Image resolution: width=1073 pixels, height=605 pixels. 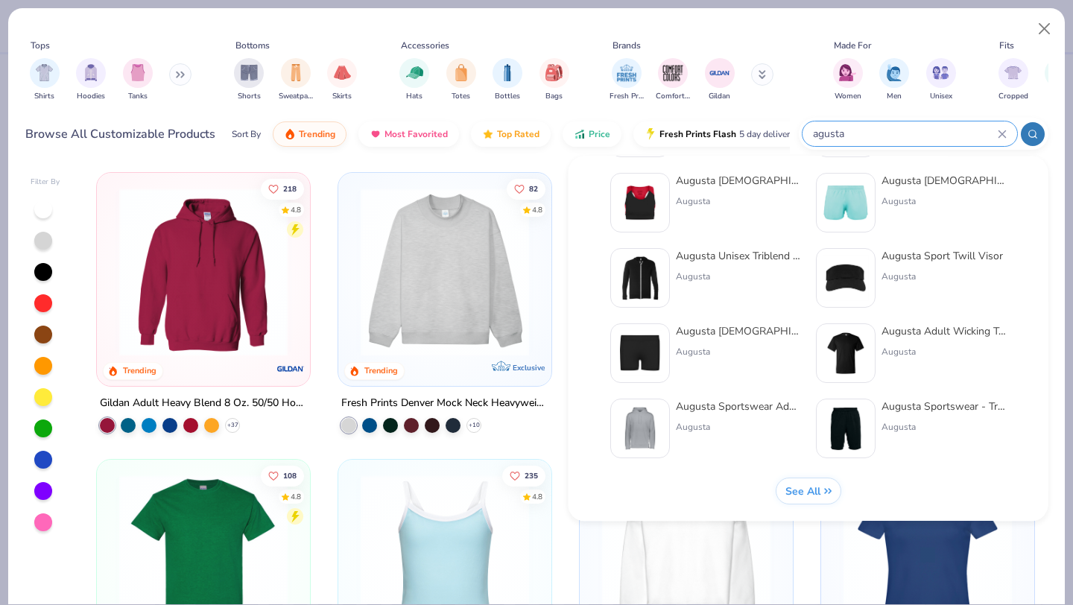 I want to click on img: Bottles Image, so click(x=507, y=72).